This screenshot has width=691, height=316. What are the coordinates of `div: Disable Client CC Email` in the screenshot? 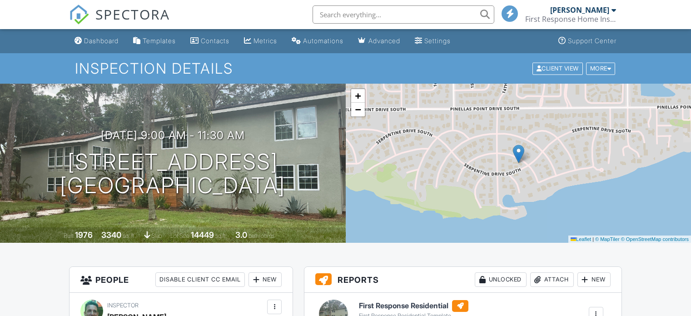 It's located at (200, 279).